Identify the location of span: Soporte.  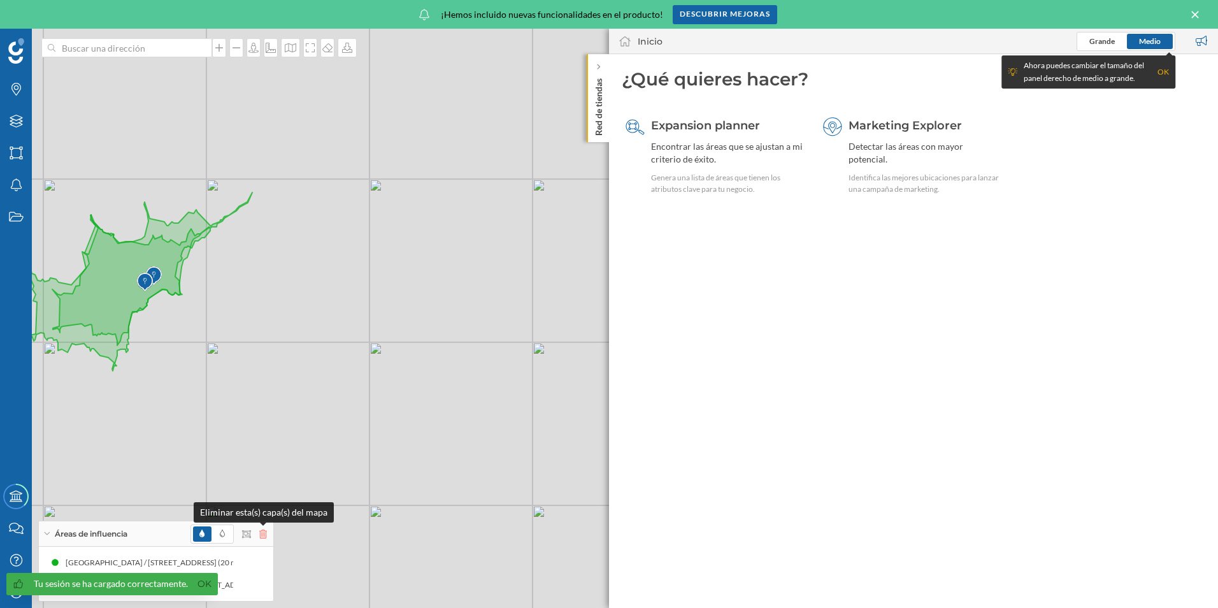
(48, 15).